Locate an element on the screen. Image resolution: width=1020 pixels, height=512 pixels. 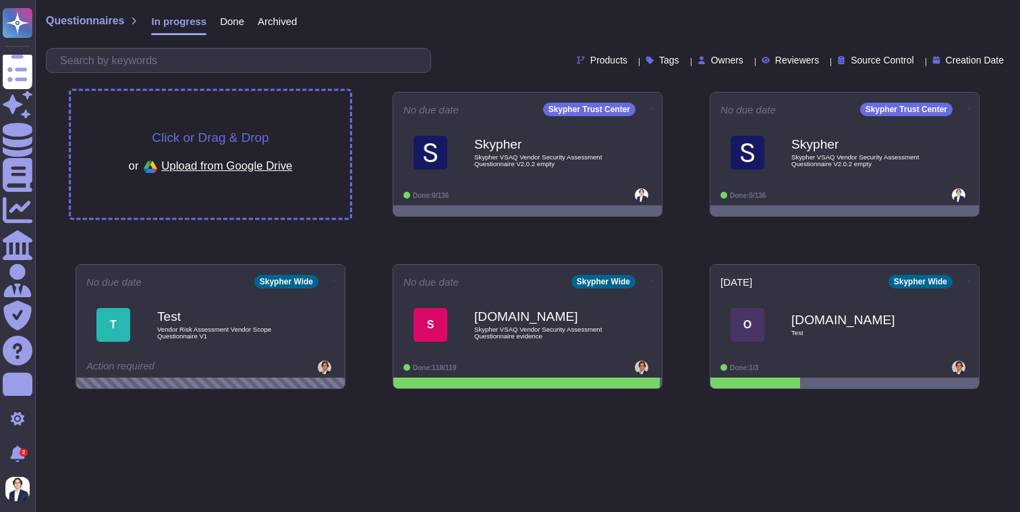
span: Vendor Risk Assessment Vendor Scope Questionnaire V1 is located at coordinates (225, 332).